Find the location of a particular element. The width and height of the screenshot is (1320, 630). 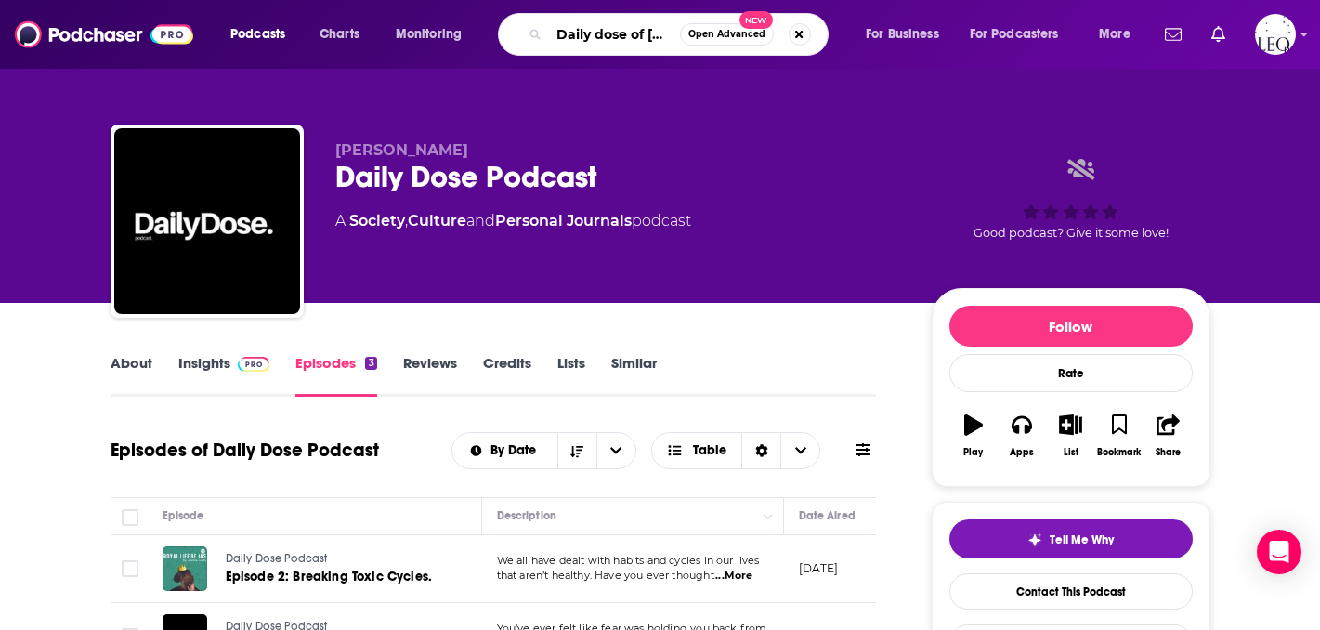

a: About is located at coordinates (131, 375).